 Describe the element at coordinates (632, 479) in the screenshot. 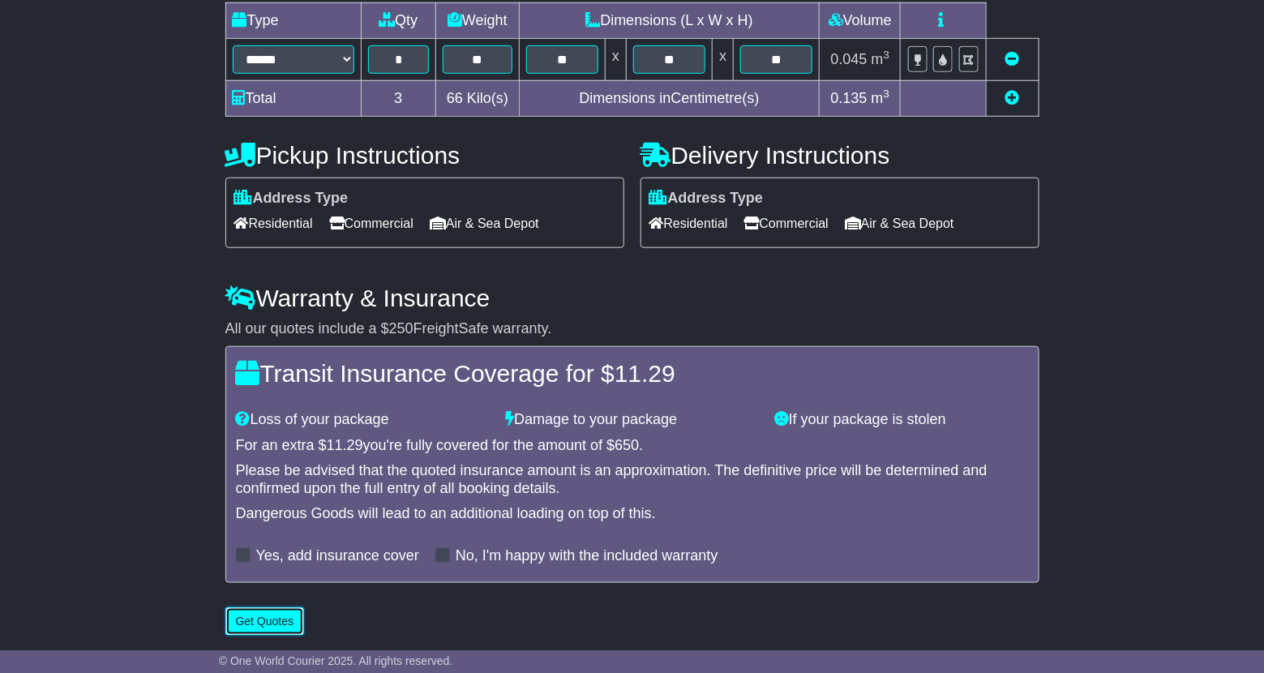

I see `div: Please be advised that the quoted insurance amount is an approximation. The definitive price will...` at that location.